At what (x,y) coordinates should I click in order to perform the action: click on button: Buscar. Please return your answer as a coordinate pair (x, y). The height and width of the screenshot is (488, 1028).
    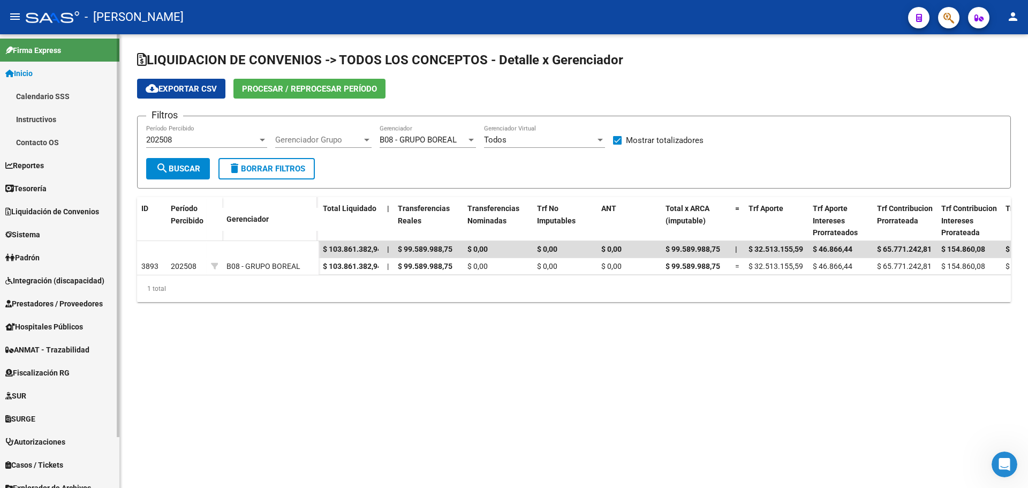
    Looking at the image, I should click on (178, 169).